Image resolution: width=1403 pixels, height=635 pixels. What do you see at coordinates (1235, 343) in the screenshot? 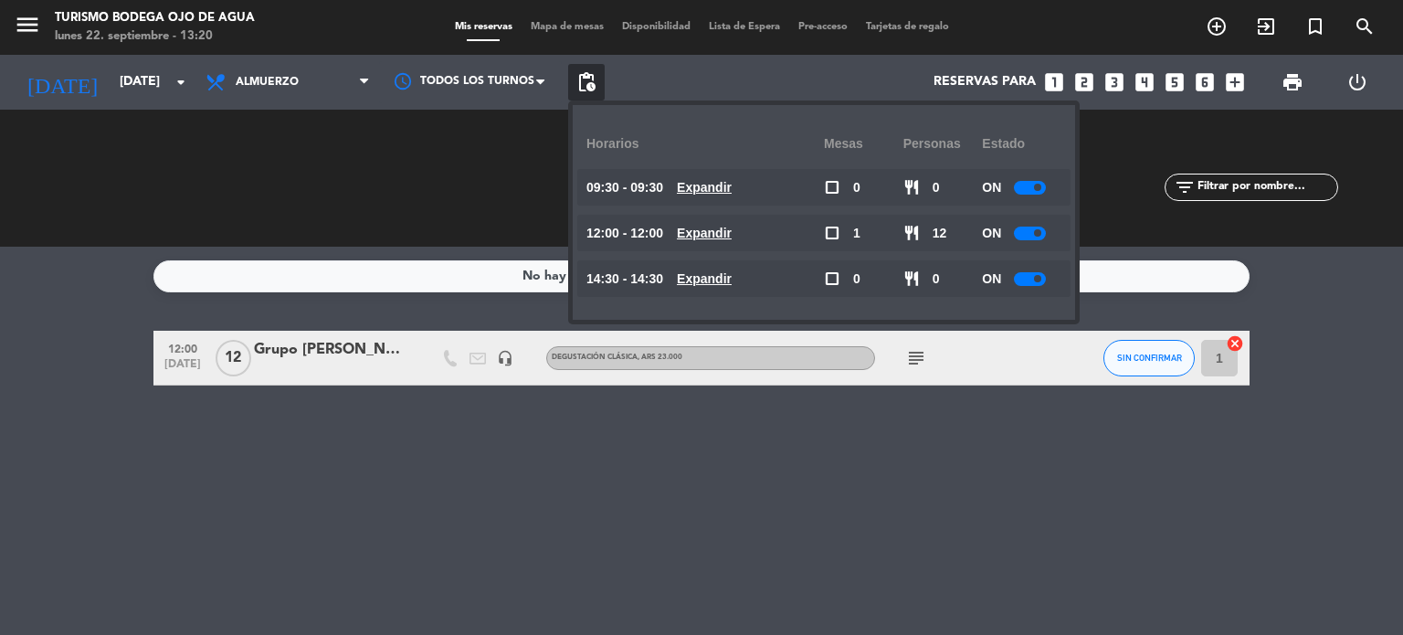
I see `i: cancel` at bounding box center [1235, 343].